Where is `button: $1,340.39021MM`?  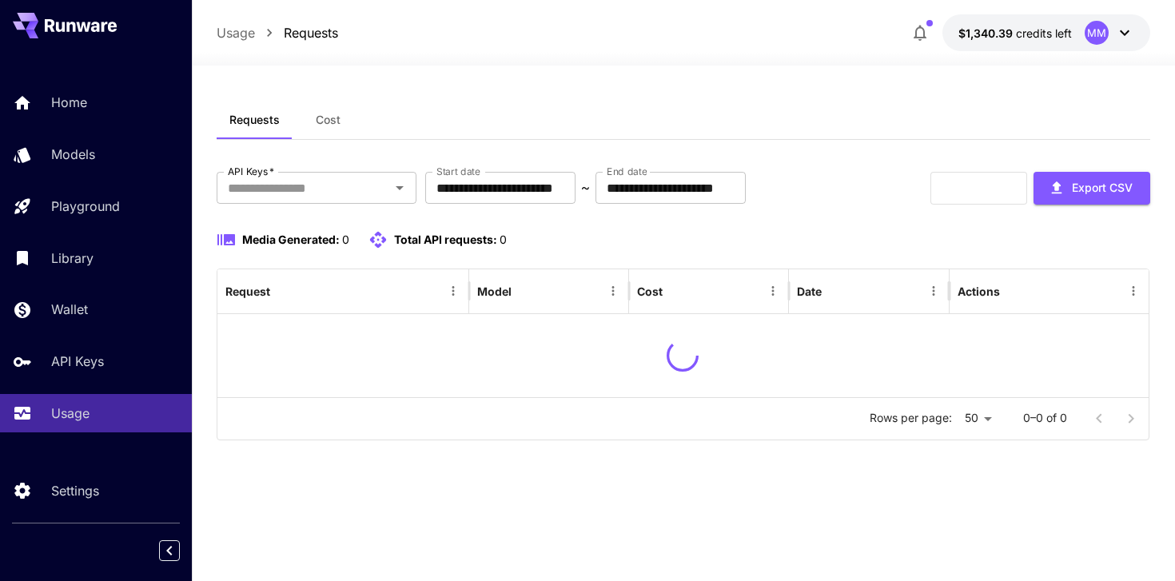
button: $1,340.39021MM is located at coordinates (1046, 33).